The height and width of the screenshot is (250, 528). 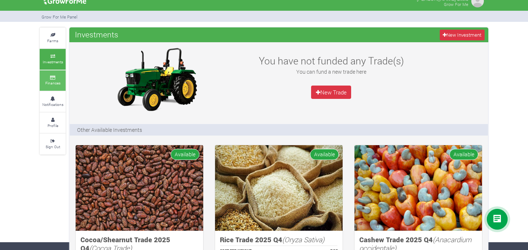 What do you see at coordinates (96, 34) in the screenshot?
I see `span: Investments` at bounding box center [96, 34].